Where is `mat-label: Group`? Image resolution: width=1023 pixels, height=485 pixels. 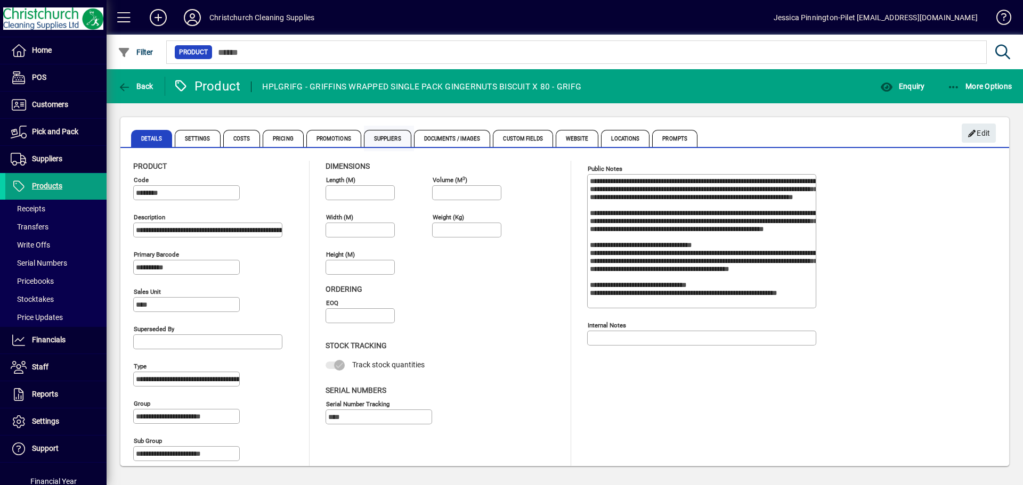 mat-label: Group is located at coordinates (142, 404).